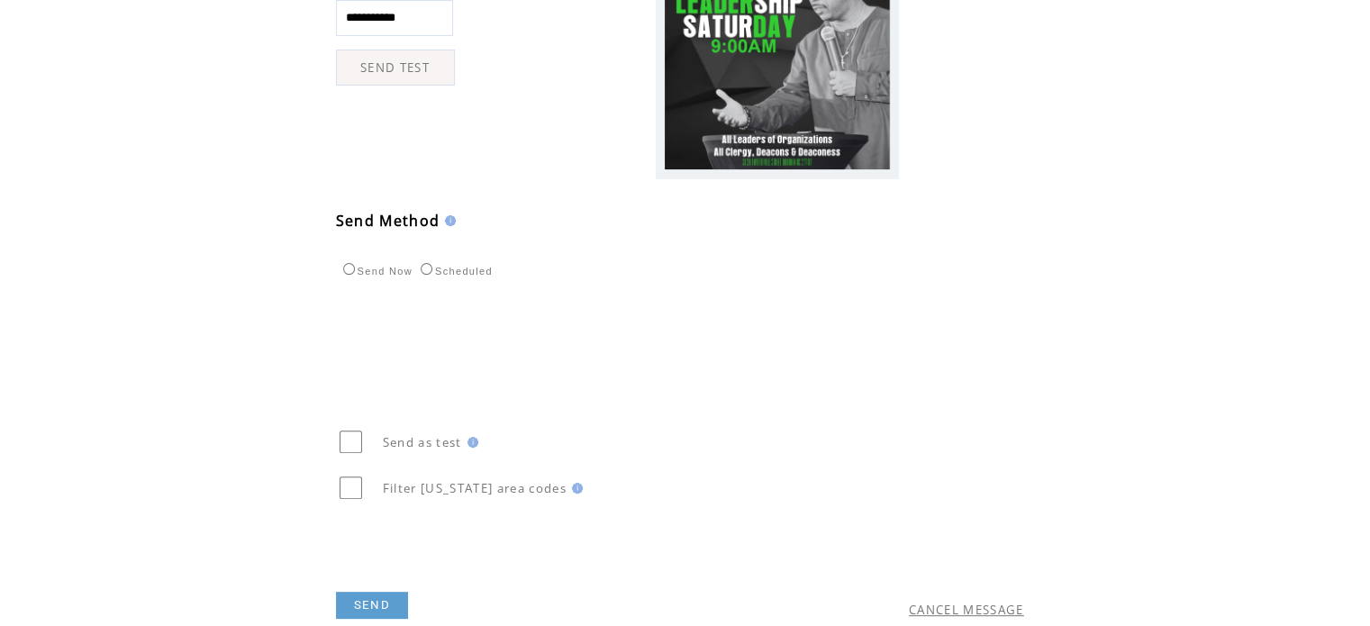 Image resolution: width=1370 pixels, height=626 pixels. I want to click on a: CANCEL MESSAGE, so click(967, 610).